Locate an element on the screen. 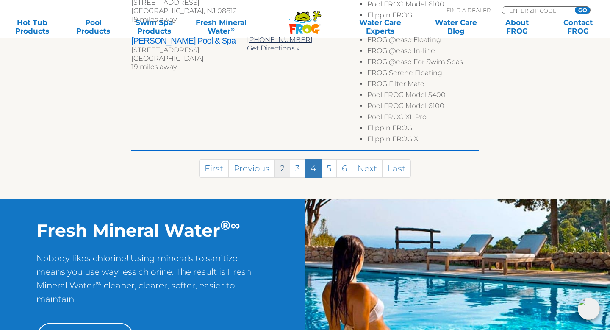 The width and height of the screenshot is (610, 330). li: Pool FROG Model 6100 is located at coordinates (423, 107).